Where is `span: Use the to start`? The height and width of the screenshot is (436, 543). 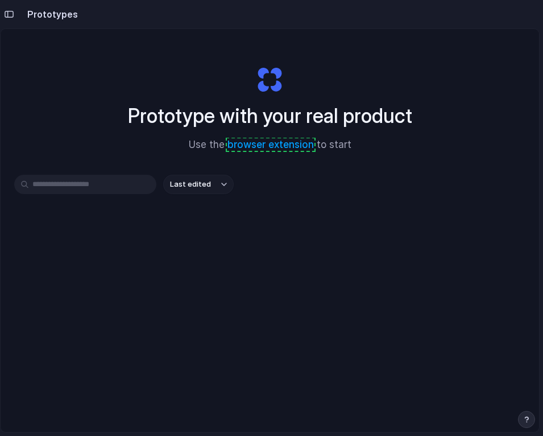 span: Use the to start is located at coordinates (270, 145).